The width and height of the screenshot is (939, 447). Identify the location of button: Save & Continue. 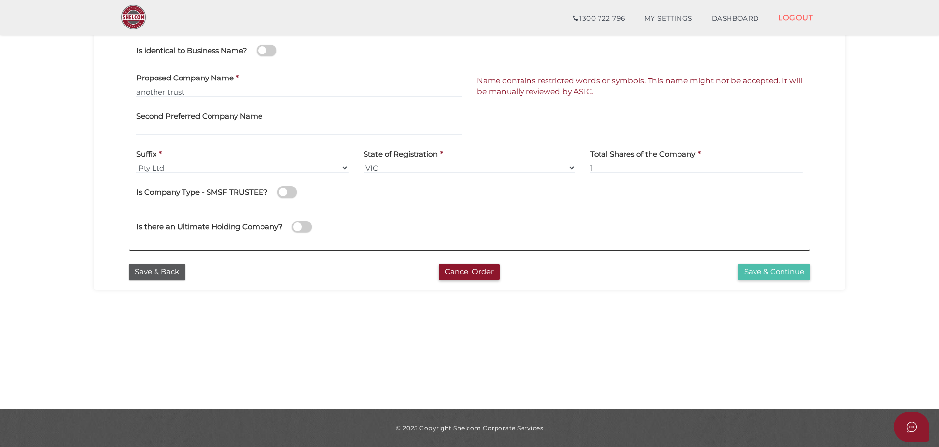
(774, 272).